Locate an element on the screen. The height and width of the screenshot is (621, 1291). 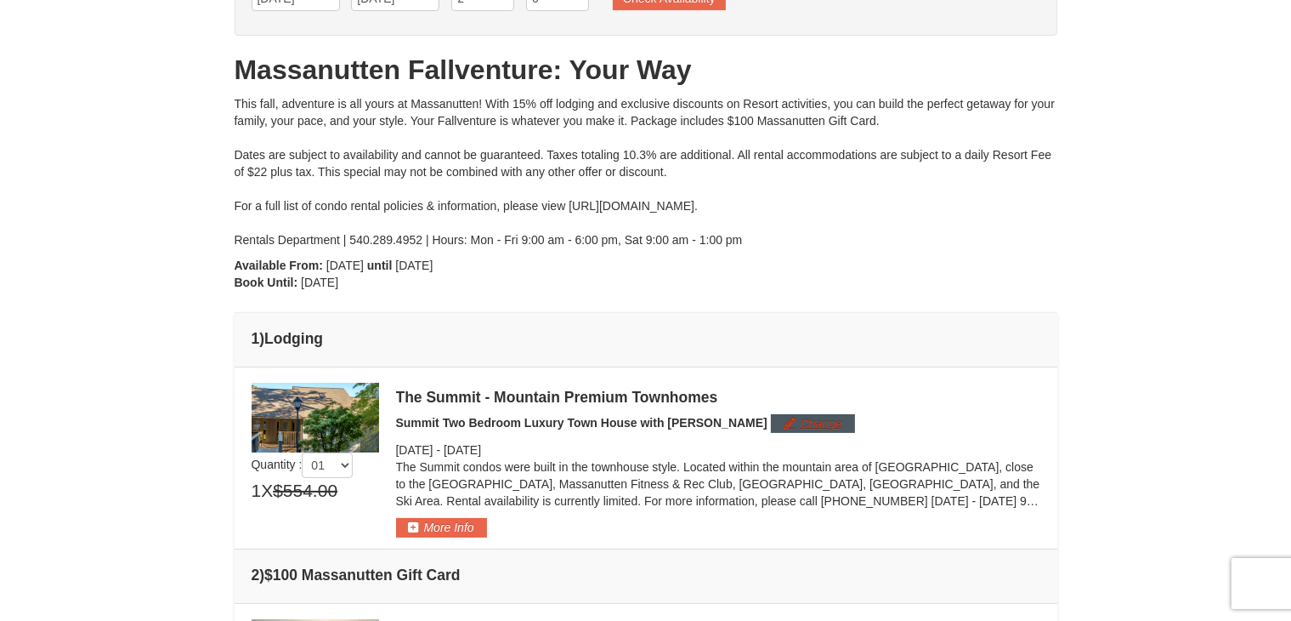
span: $554.00 is located at coordinates (305, 491).